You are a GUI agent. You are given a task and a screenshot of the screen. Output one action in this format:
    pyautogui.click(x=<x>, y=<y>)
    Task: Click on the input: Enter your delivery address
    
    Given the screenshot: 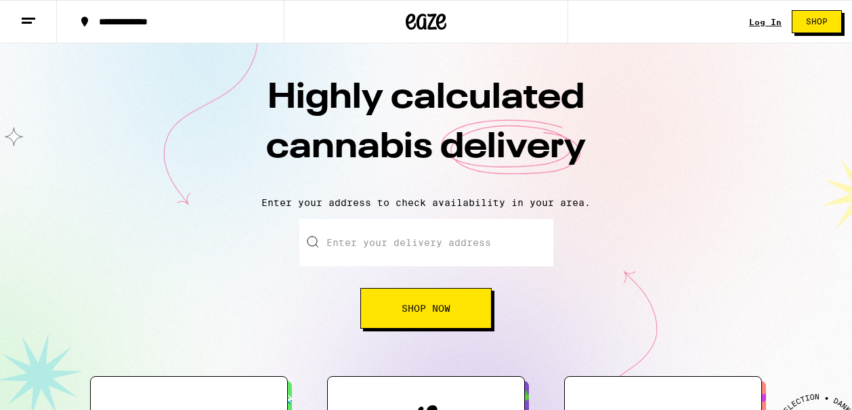 What is the action you would take?
    pyautogui.click(x=426, y=242)
    